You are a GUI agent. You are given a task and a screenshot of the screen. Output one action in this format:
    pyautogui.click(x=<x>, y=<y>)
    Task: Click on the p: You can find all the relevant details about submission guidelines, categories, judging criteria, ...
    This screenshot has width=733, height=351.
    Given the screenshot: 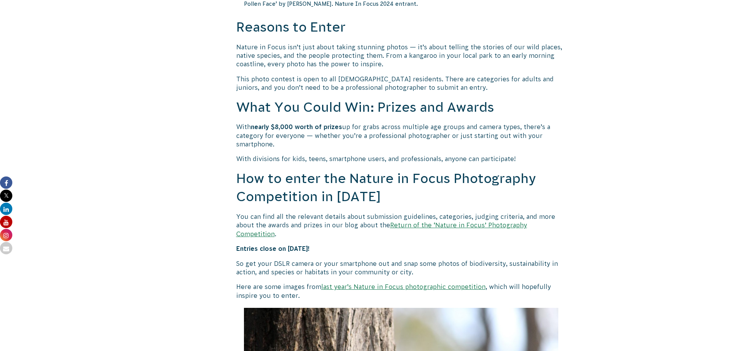 What is the action you would take?
    pyautogui.click(x=401, y=225)
    